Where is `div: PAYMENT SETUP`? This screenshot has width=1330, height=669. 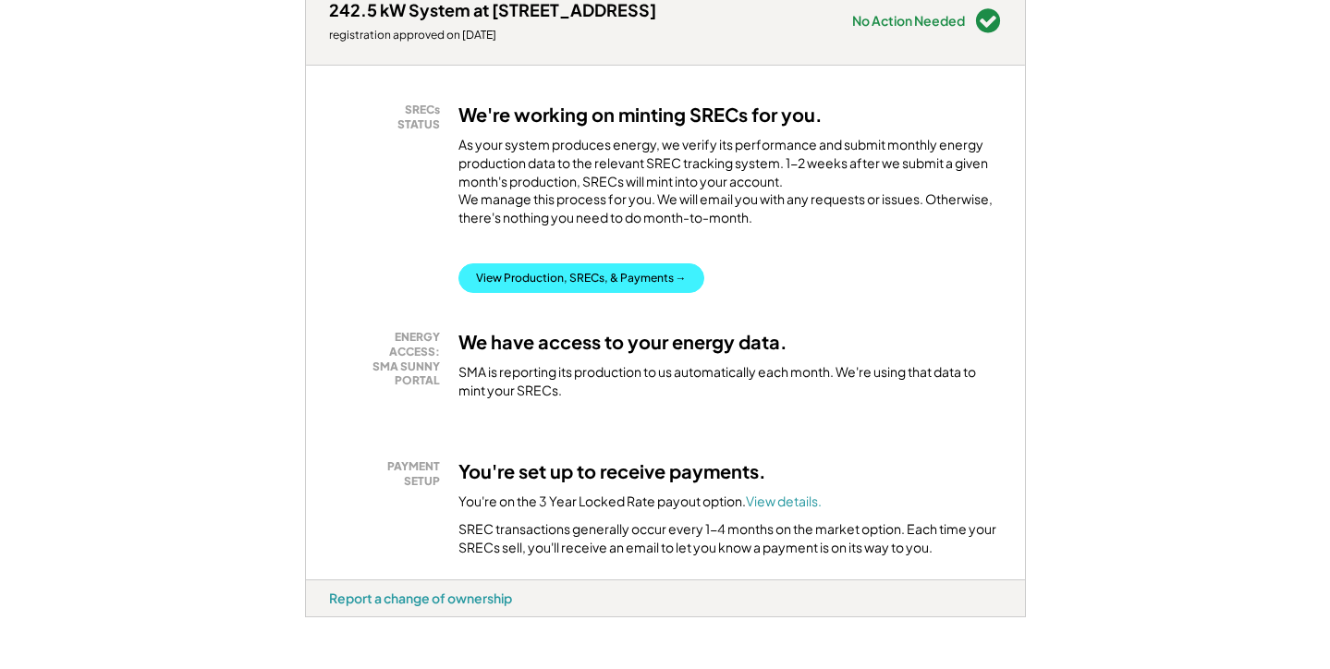
div: PAYMENT SETUP is located at coordinates (389, 473).